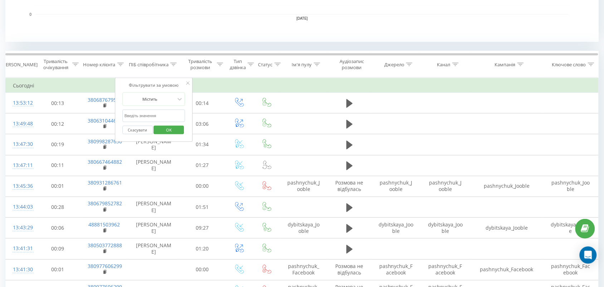 The height and width of the screenshot is (287, 604). I want to click on div: Open Intercom Messenger, so click(588, 255).